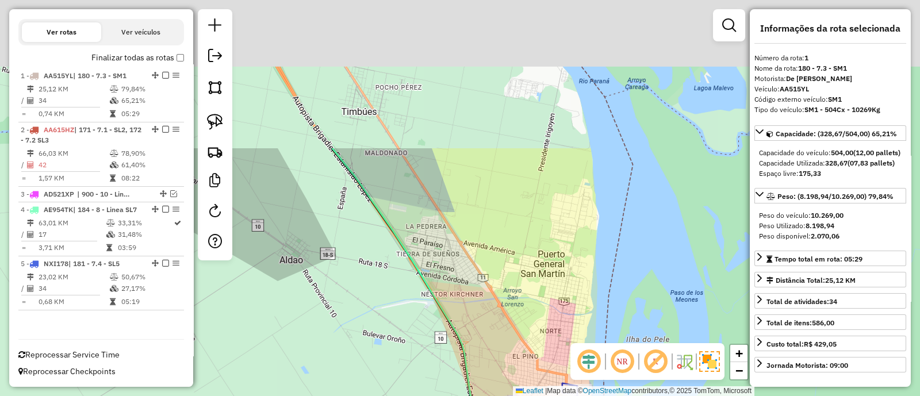 Image resolution: width=920 pixels, height=396 pixels. What do you see at coordinates (830, 79) in the screenshot?
I see `div: Motorista:` at bounding box center [830, 79].